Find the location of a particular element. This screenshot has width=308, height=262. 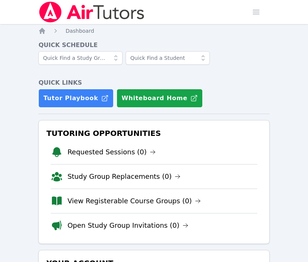

h4: Quick Schedule is located at coordinates (154, 45).